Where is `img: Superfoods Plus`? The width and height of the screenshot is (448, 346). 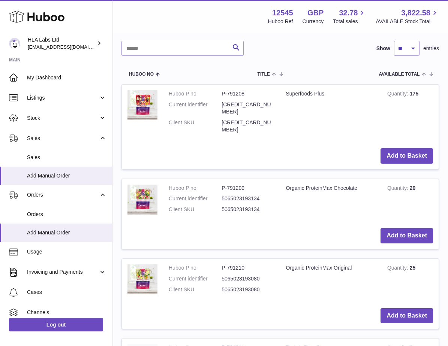
img: Superfoods Plus is located at coordinates (142, 105).